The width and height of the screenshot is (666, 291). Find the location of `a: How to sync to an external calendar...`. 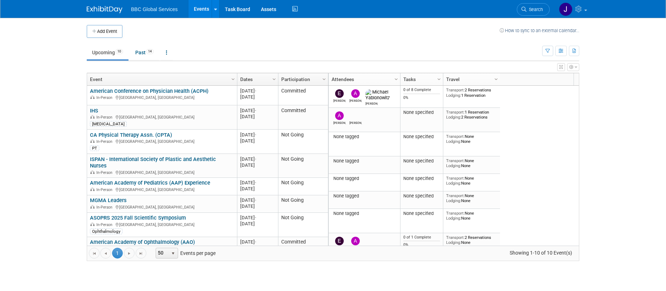

a: How to sync to an external calendar... is located at coordinates (539, 30).